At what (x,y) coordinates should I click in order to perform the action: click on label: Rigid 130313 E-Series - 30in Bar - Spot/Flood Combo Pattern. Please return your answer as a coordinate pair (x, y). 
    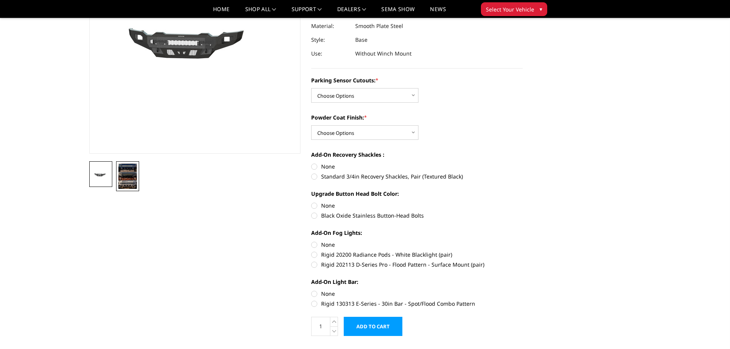
    Looking at the image, I should click on (417, 304).